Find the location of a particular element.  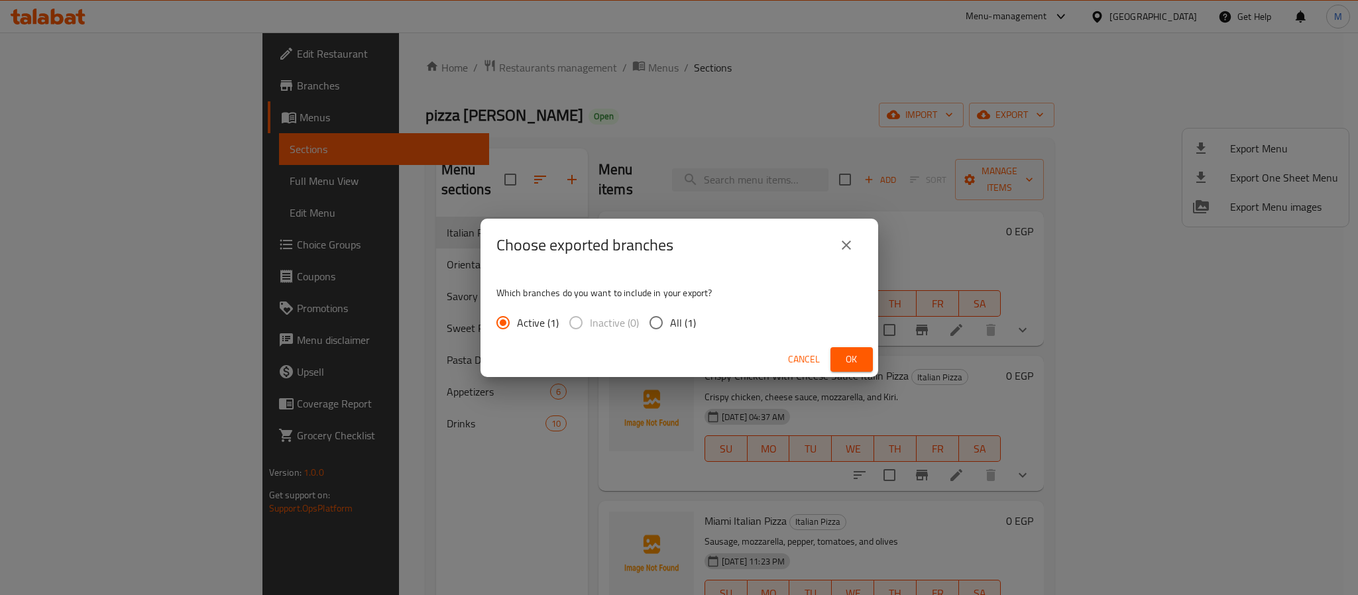

h2: Choose exported branches is located at coordinates (585, 245).